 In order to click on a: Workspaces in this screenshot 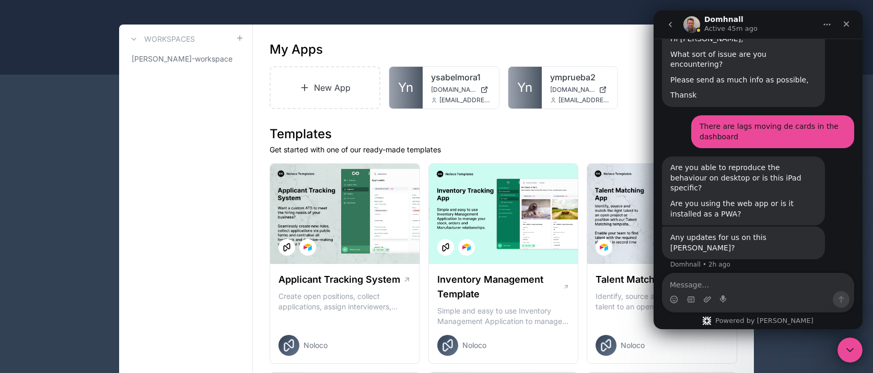, I will do `click(161, 39)`.